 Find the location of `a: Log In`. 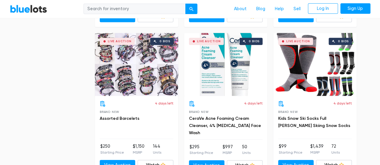

a: Log In is located at coordinates (323, 9).